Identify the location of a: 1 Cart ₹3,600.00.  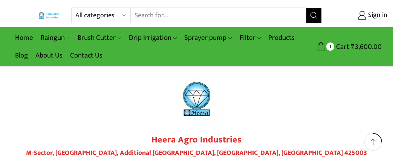
(355, 47).